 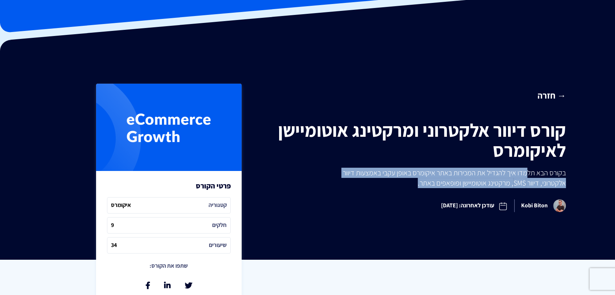 I want to click on i: 9, so click(x=113, y=225).